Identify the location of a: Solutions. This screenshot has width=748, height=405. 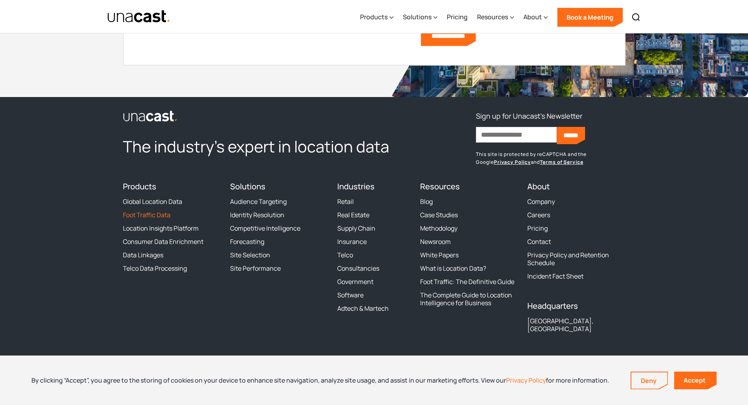
(248, 186).